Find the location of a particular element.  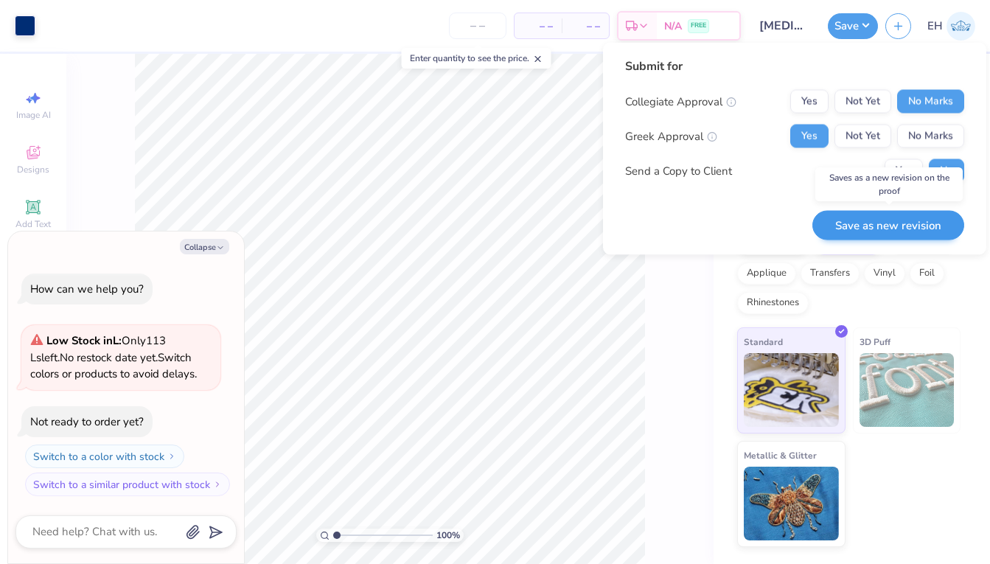

span: Only 113 Ls left. Switch colors or products to avoid delays. is located at coordinates (114, 357).